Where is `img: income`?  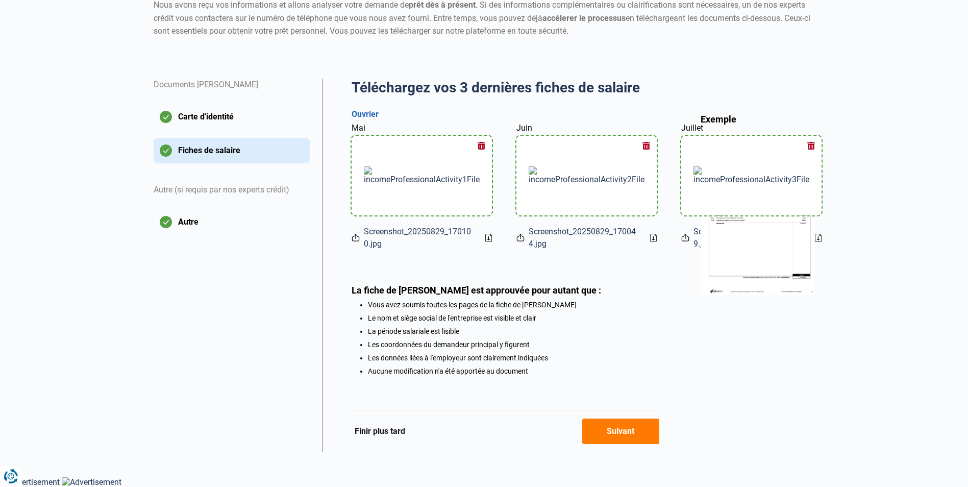 img: income is located at coordinates (758, 214).